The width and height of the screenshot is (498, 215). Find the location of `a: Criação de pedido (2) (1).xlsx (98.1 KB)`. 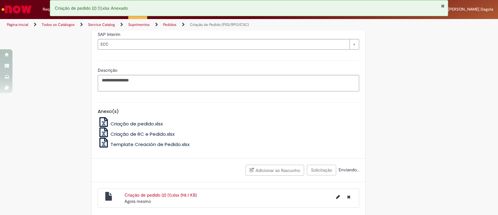

a: Criação de pedido (2) (1).xlsx (98.1 KB) is located at coordinates (161, 195).